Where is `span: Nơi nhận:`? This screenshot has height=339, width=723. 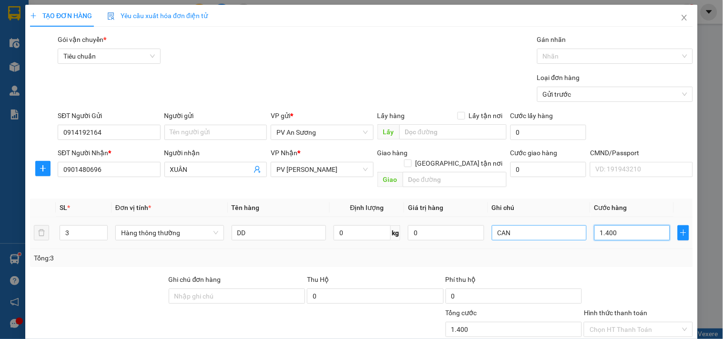
span: Nơi nhận: is located at coordinates (81, 73).